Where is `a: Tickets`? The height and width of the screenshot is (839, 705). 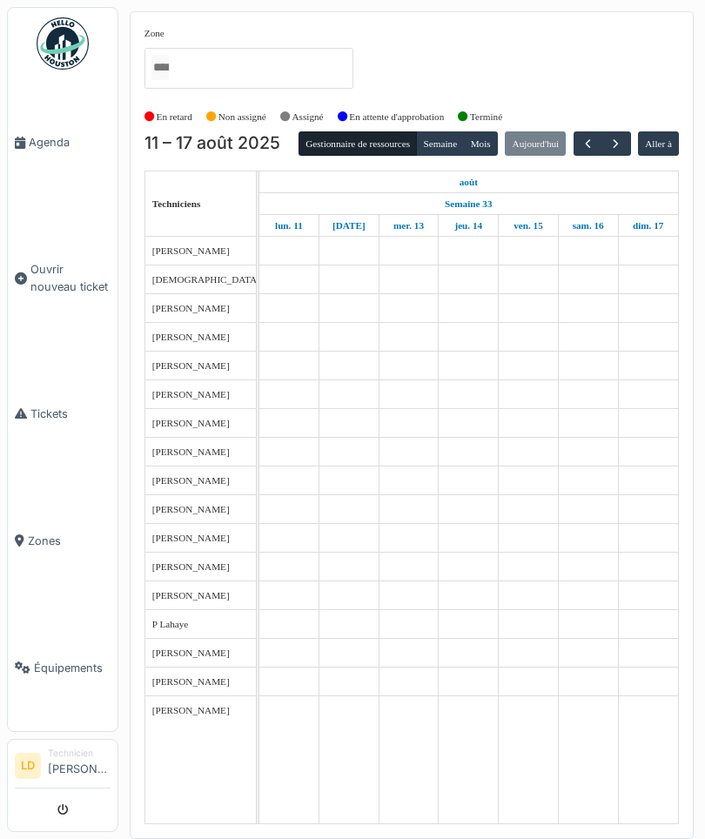 a: Tickets is located at coordinates (63, 413).